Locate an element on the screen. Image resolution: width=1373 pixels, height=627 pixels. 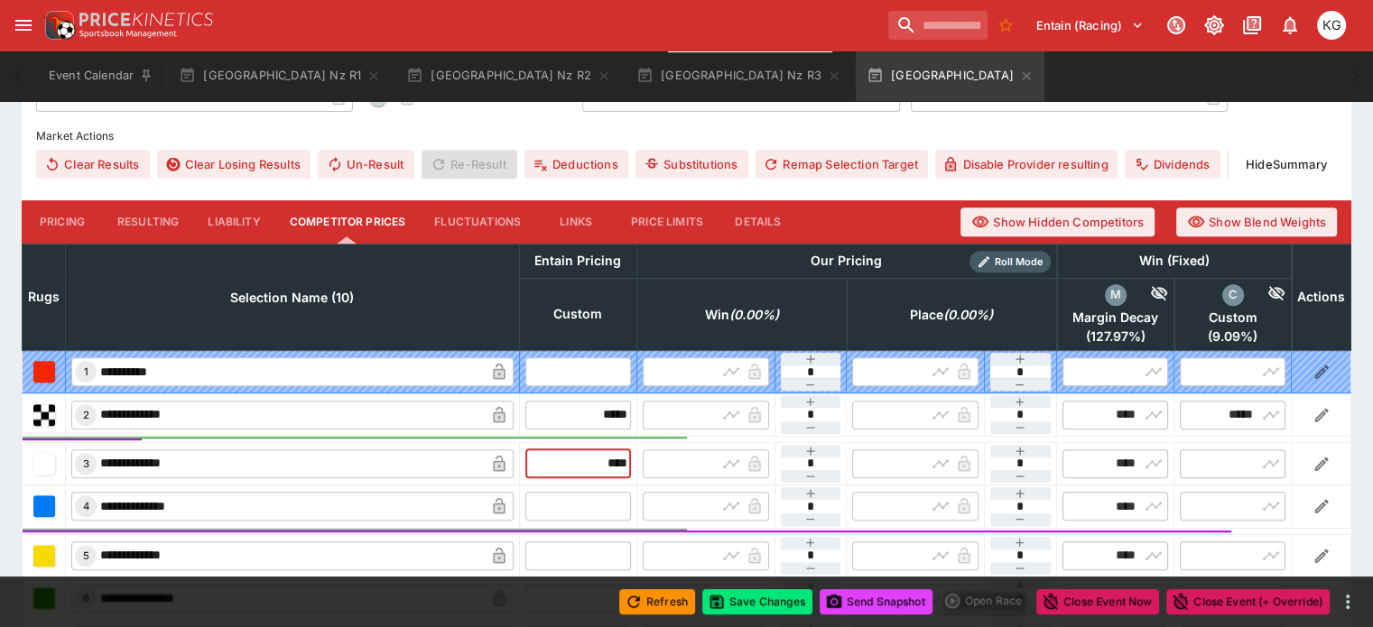
button: Show Blend Weights is located at coordinates (1257, 222).